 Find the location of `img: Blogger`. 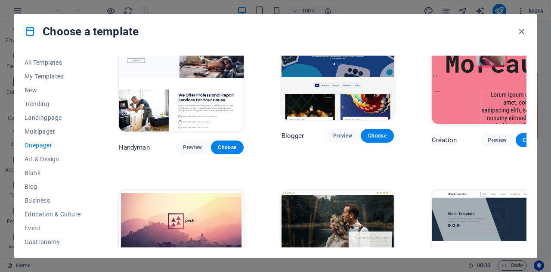

img: Blogger is located at coordinates (338, 68).